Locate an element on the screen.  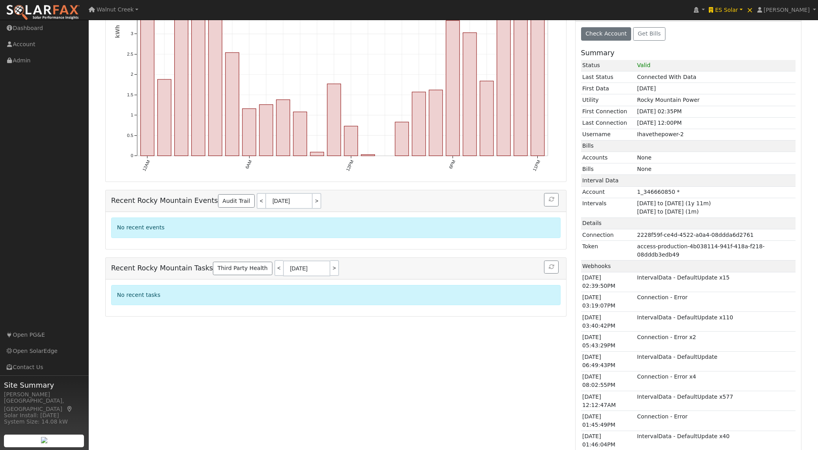
td: Status is located at coordinates (608, 65).